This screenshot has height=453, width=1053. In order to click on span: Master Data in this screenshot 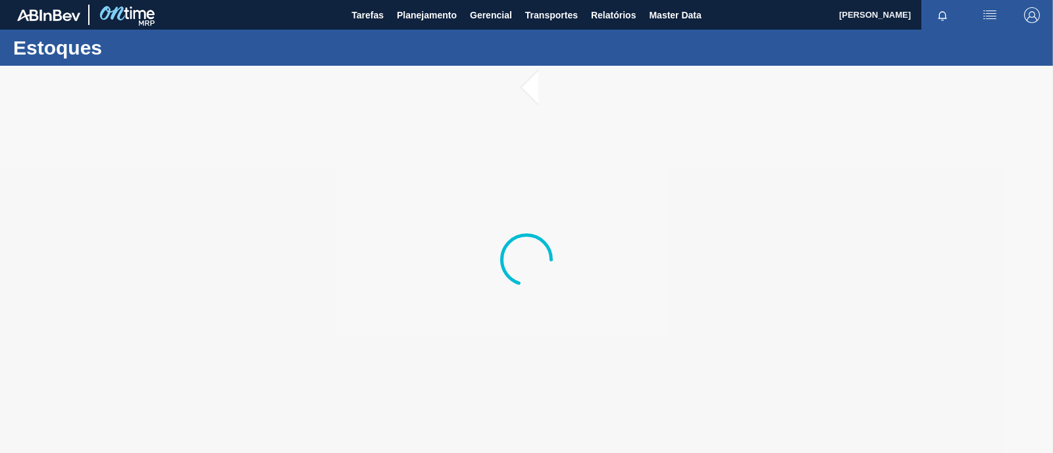, I will do `click(674, 15)`.